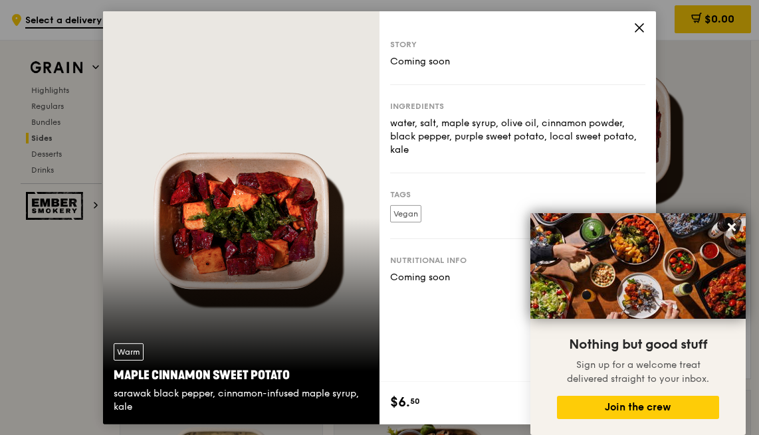 This screenshot has height=435, width=759. What do you see at coordinates (732, 227) in the screenshot?
I see `button: Close` at bounding box center [732, 227].